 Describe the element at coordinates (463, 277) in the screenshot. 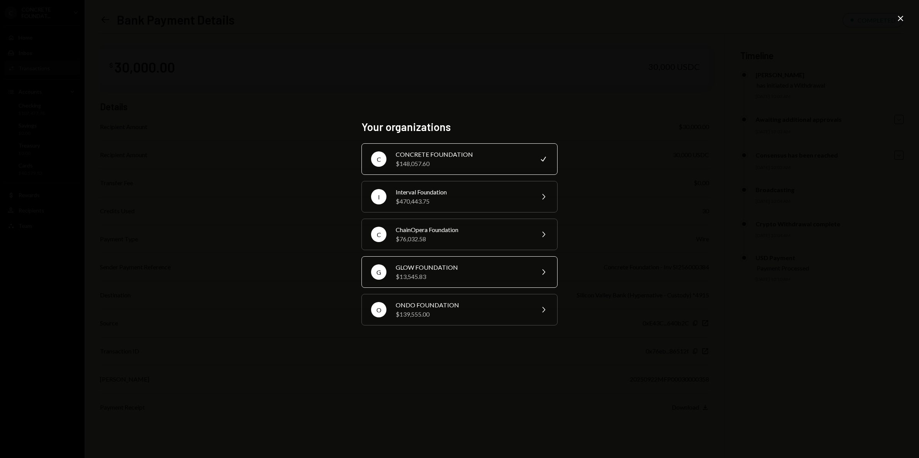

I see `div: $13,545.83` at that location.